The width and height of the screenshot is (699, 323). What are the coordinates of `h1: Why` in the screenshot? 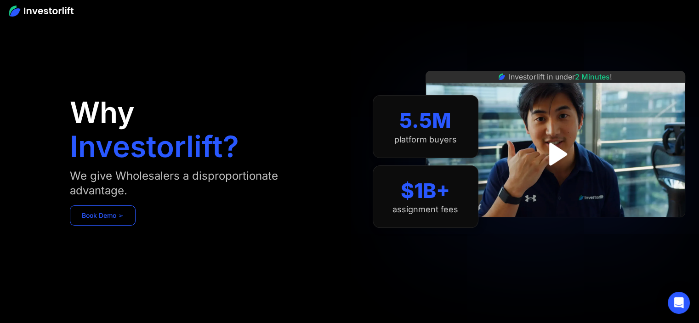 It's located at (102, 113).